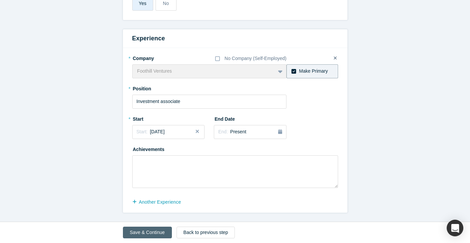 The width and height of the screenshot is (470, 243). Describe the element at coordinates (200, 132) in the screenshot. I see `button: Close` at that location.